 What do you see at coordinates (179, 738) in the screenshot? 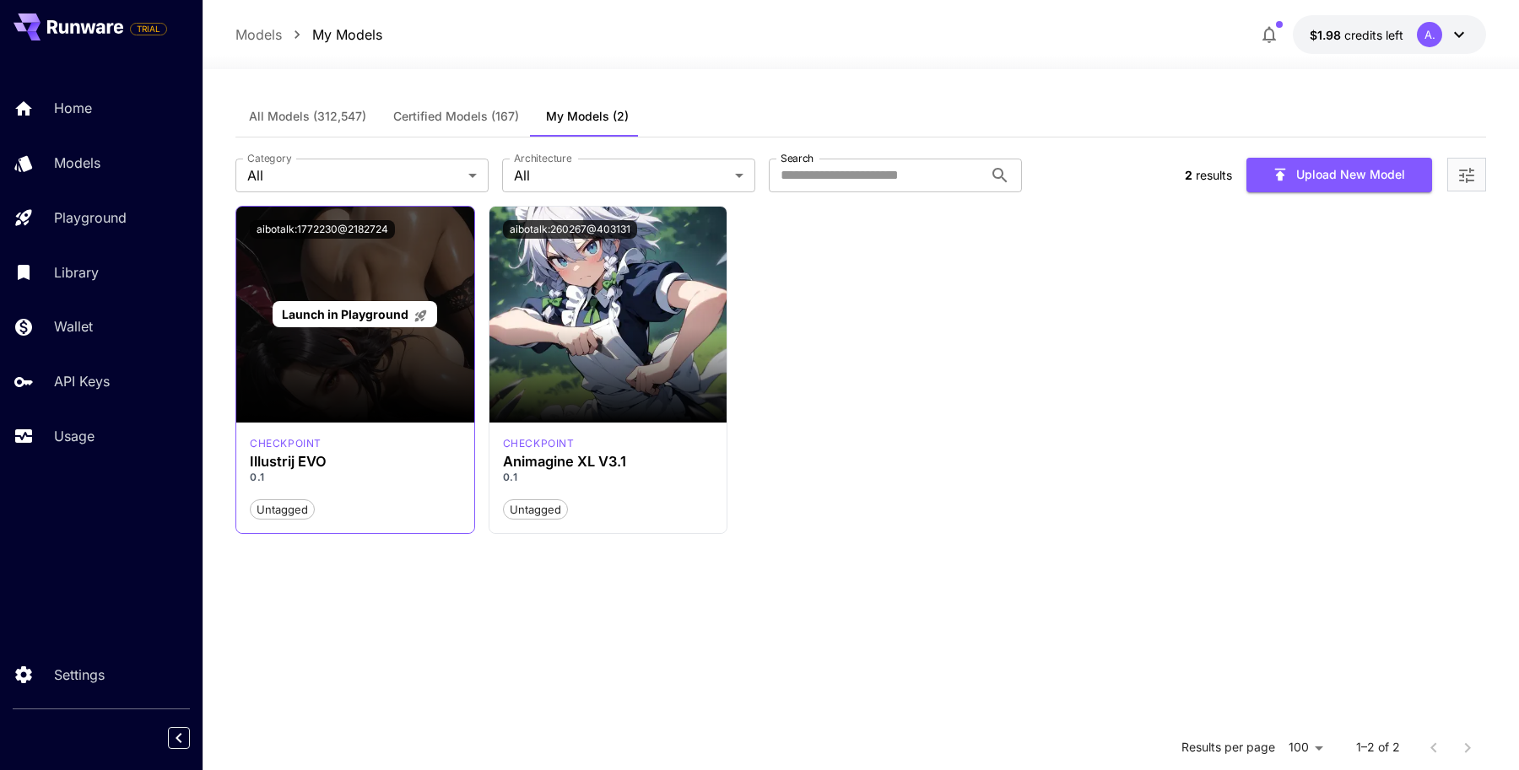
I see `button: Collapse sidebar` at bounding box center [179, 738].